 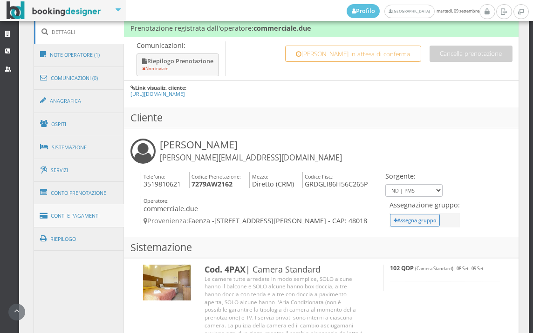 I want to click on h4: commerciale.due, so click(x=169, y=204).